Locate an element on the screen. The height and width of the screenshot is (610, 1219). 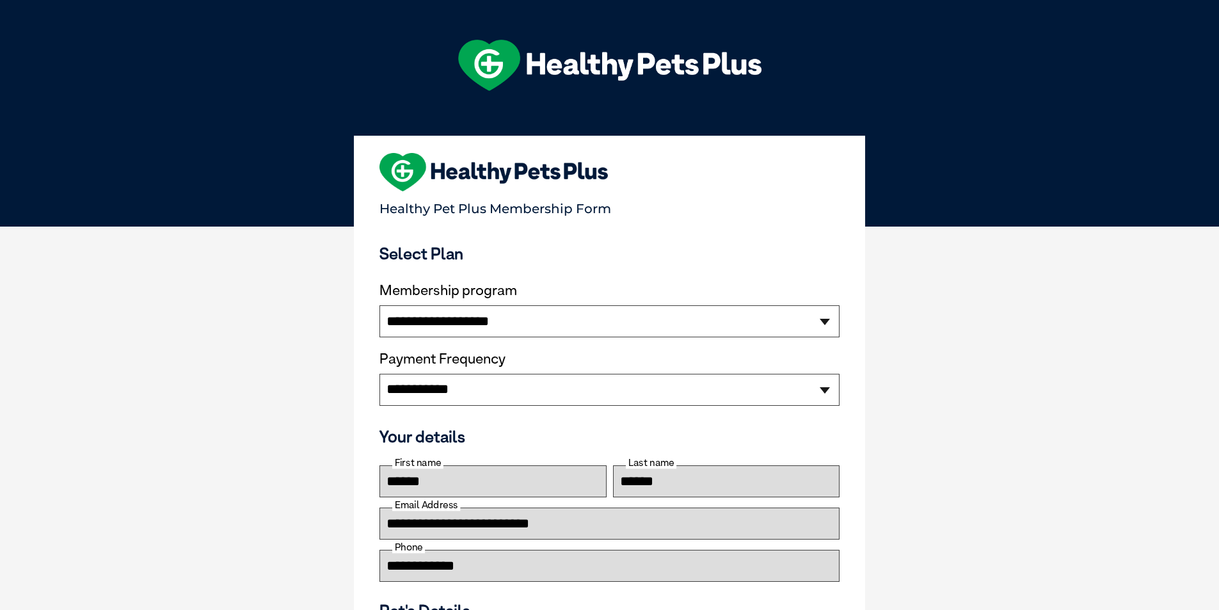
img: heart-shape-hpp-logo-large.png is located at coordinates (493, 172).